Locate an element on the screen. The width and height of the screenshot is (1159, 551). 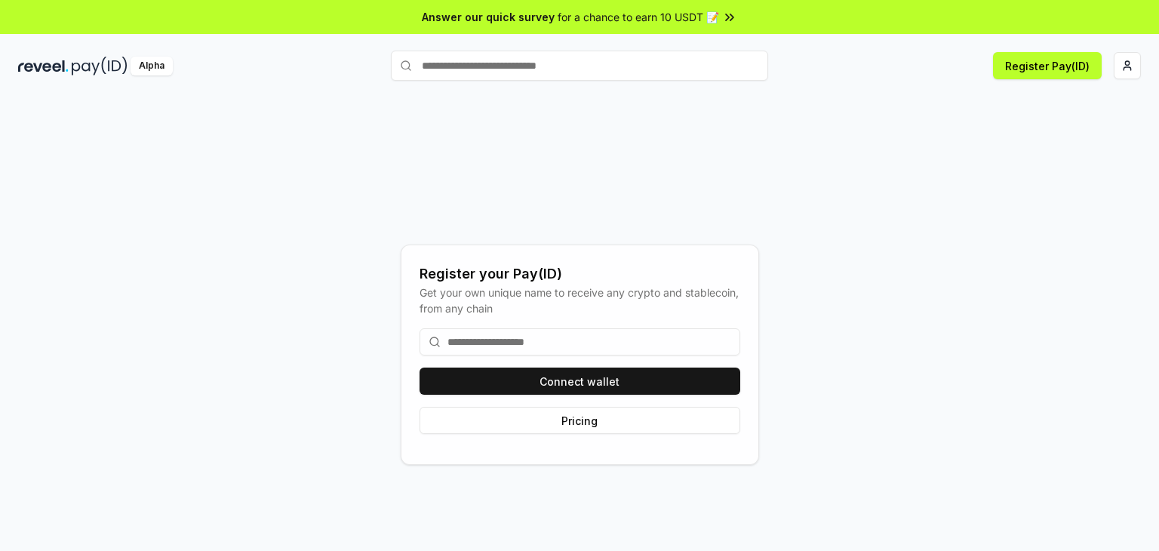
img: reveel_dark is located at coordinates (43, 66).